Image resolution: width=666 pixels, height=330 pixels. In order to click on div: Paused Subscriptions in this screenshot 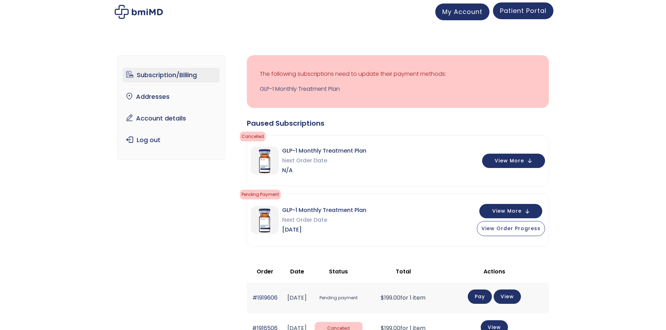, I will do `click(398, 123)`.